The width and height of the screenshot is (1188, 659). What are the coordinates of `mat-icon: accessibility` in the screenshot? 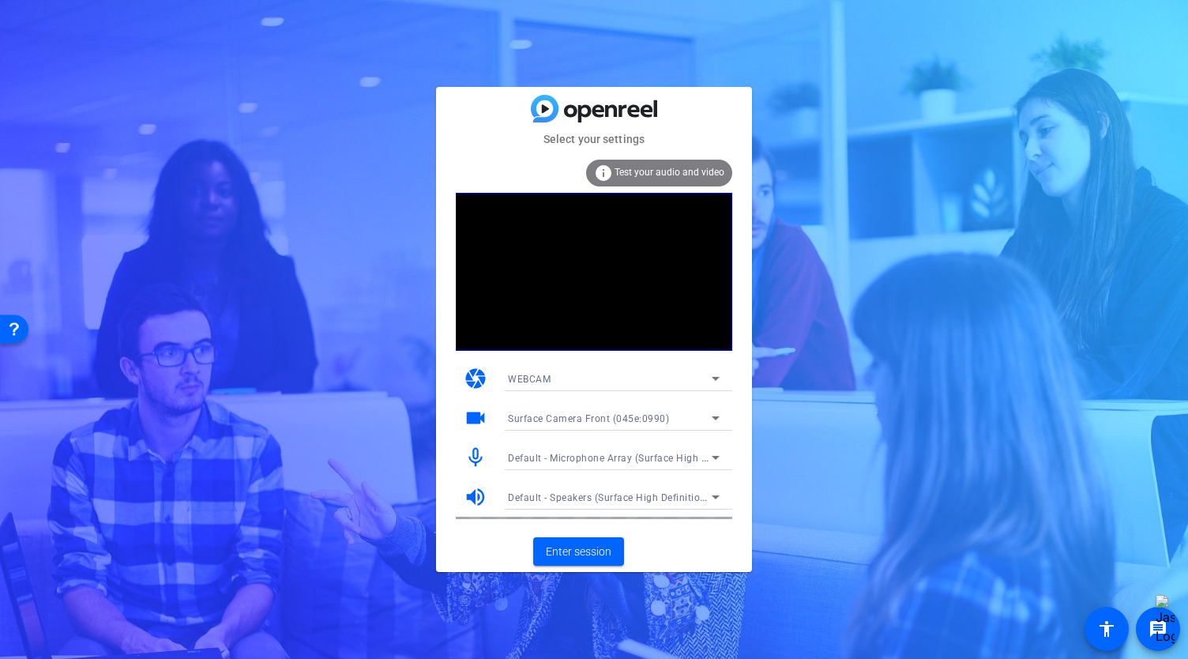 It's located at (1107, 629).